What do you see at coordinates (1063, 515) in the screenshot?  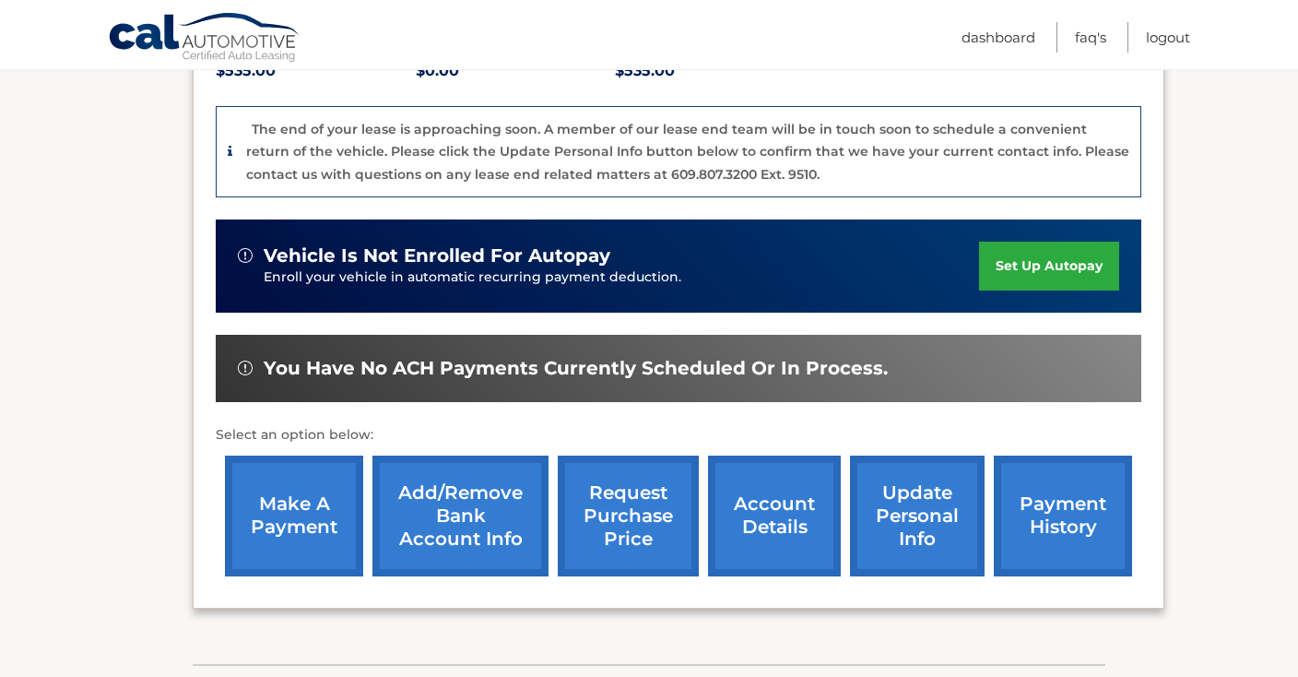 I see `a: payment history` at bounding box center [1063, 515].